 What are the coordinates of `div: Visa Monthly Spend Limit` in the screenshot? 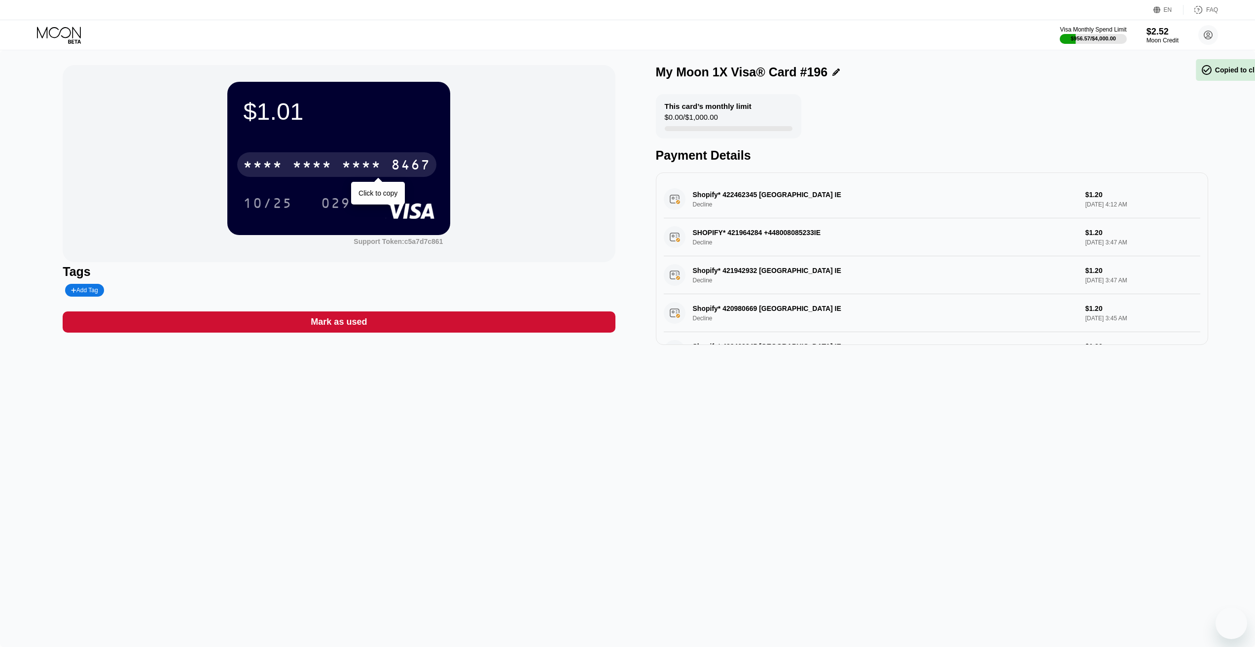 It's located at (1093, 30).